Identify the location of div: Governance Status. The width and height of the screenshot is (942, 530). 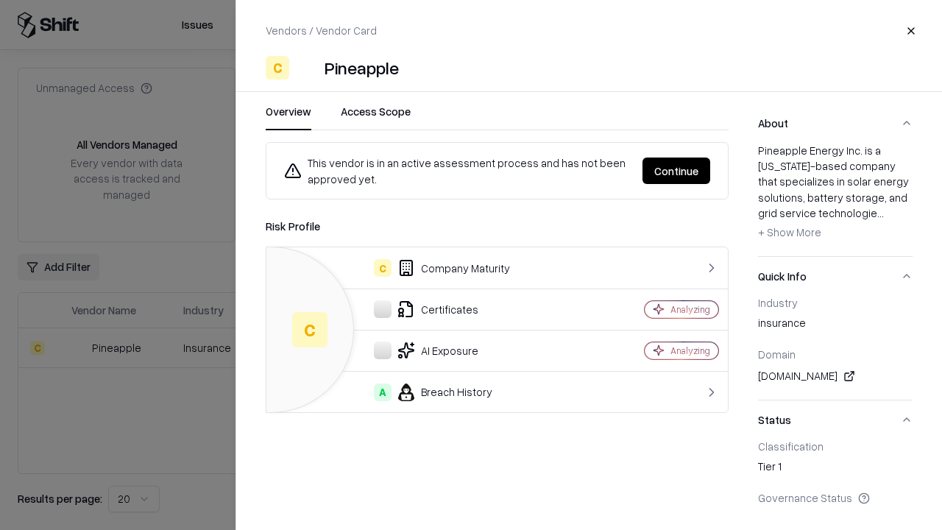
(836, 498).